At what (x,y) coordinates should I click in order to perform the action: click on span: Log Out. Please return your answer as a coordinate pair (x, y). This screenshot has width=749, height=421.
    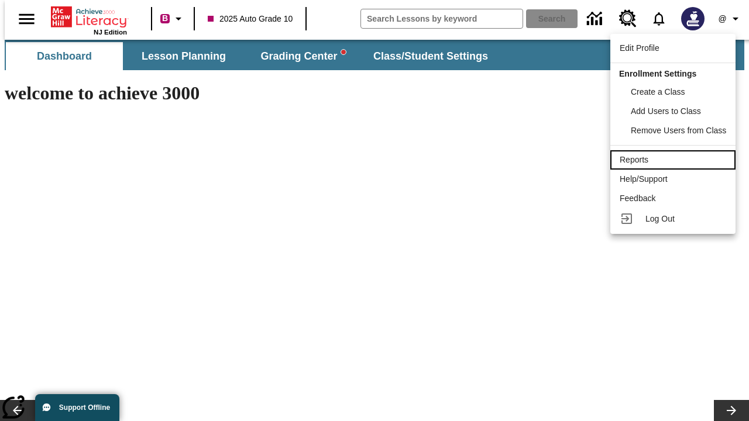
    Looking at the image, I should click on (660, 219).